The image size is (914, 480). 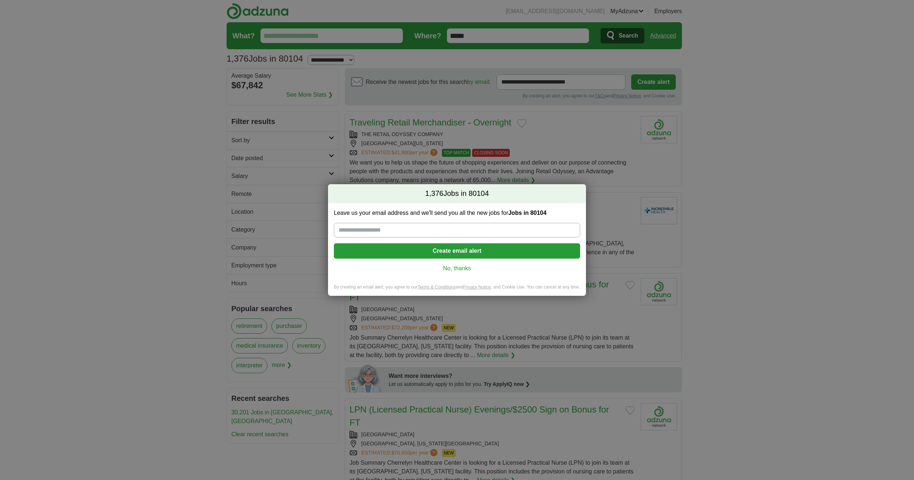 What do you see at coordinates (477, 287) in the screenshot?
I see `a: Privacy Notice` at bounding box center [477, 287].